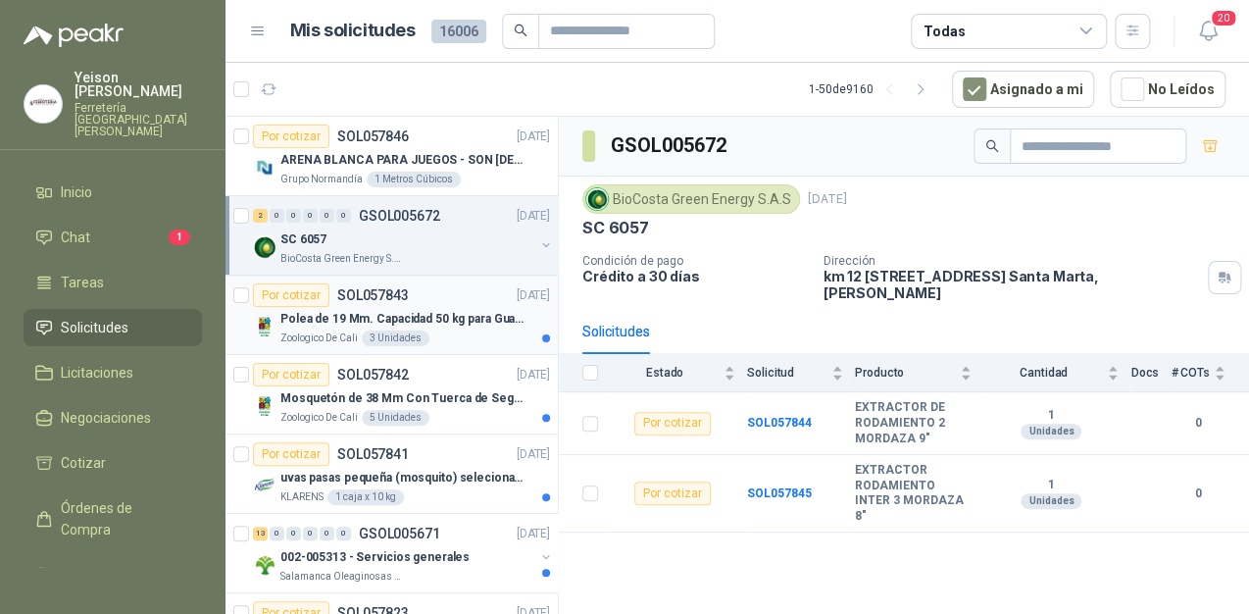 The width and height of the screenshot is (1249, 614). Describe the element at coordinates (373, 454) in the screenshot. I see `p: SOL057841` at that location.